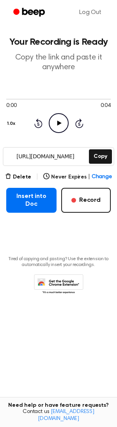 Image resolution: width=117 pixels, height=427 pixels. What do you see at coordinates (58, 63) in the screenshot?
I see `p: Copy the link and paste it anywhere` at bounding box center [58, 63].